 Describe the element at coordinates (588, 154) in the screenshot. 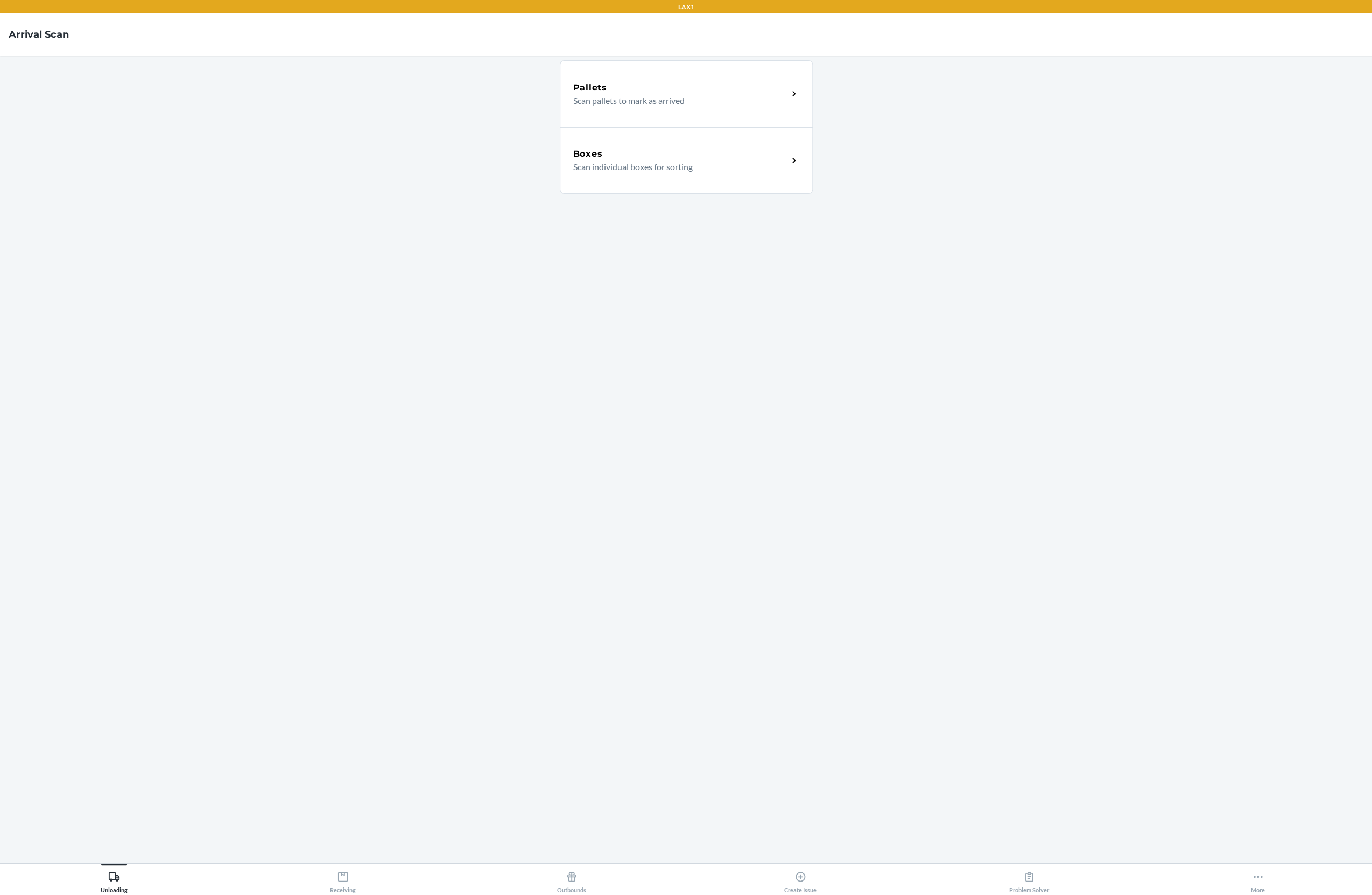

I see `h5: Boxes` at that location.